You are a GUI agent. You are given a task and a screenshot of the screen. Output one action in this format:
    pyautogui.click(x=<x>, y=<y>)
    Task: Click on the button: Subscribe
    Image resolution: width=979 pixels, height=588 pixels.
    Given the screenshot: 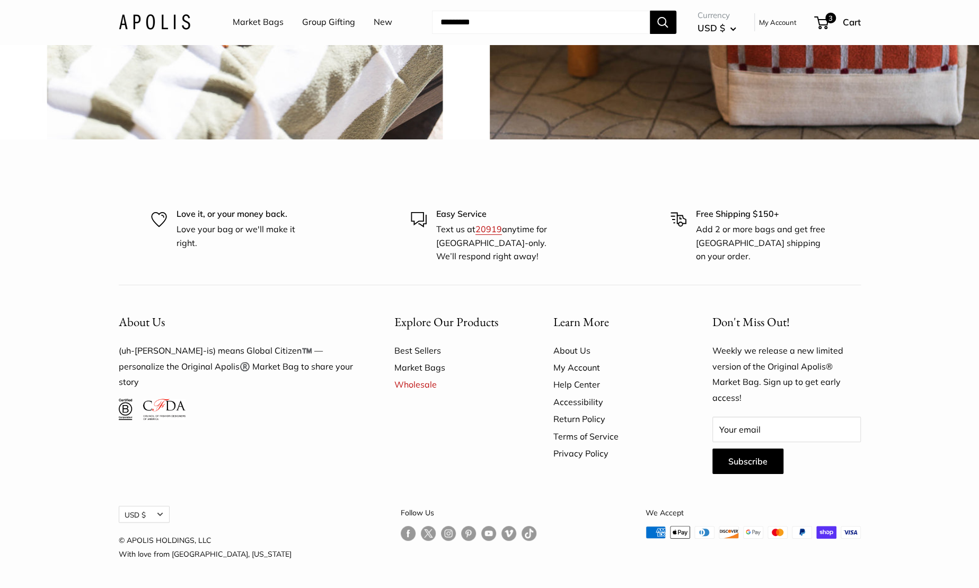 What is the action you would take?
    pyautogui.click(x=748, y=461)
    